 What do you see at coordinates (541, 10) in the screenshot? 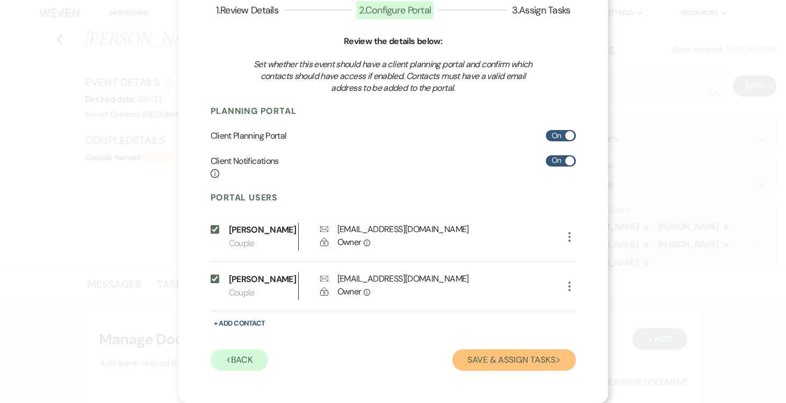
I see `button: 3.Assign Tasks` at bounding box center [541, 10].